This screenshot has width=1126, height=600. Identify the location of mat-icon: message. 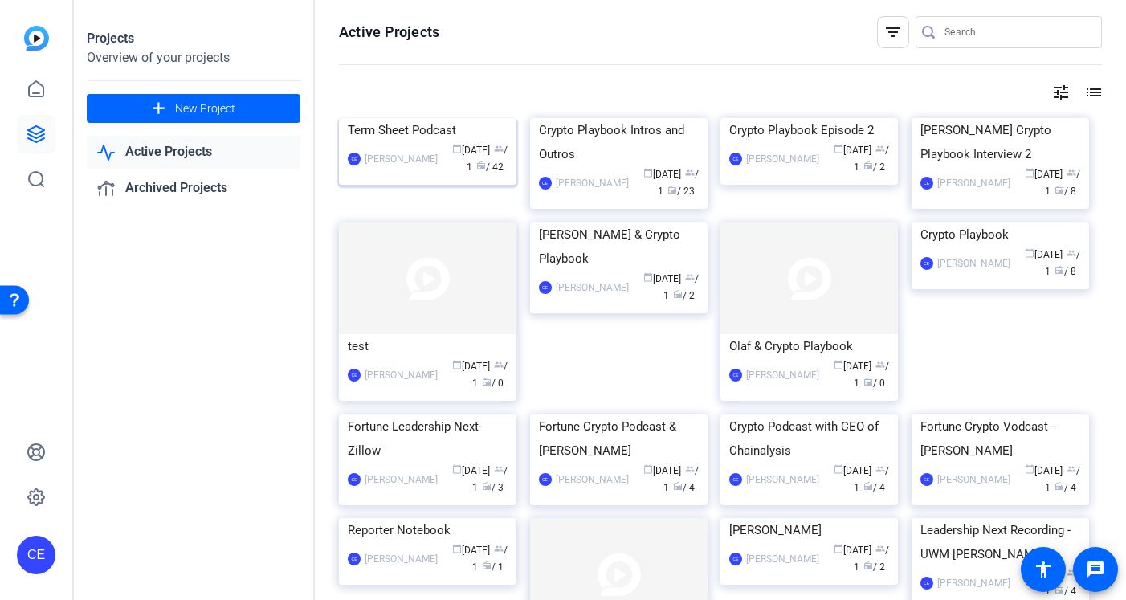
(1096, 569).